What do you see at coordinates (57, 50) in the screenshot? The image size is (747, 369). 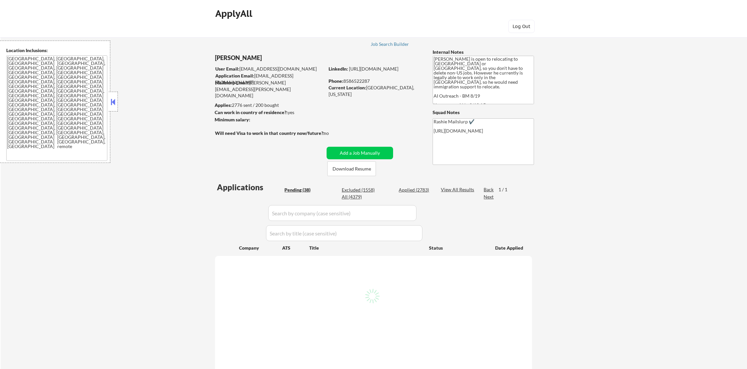 I see `div: Location Inclusions:` at bounding box center [57, 50].